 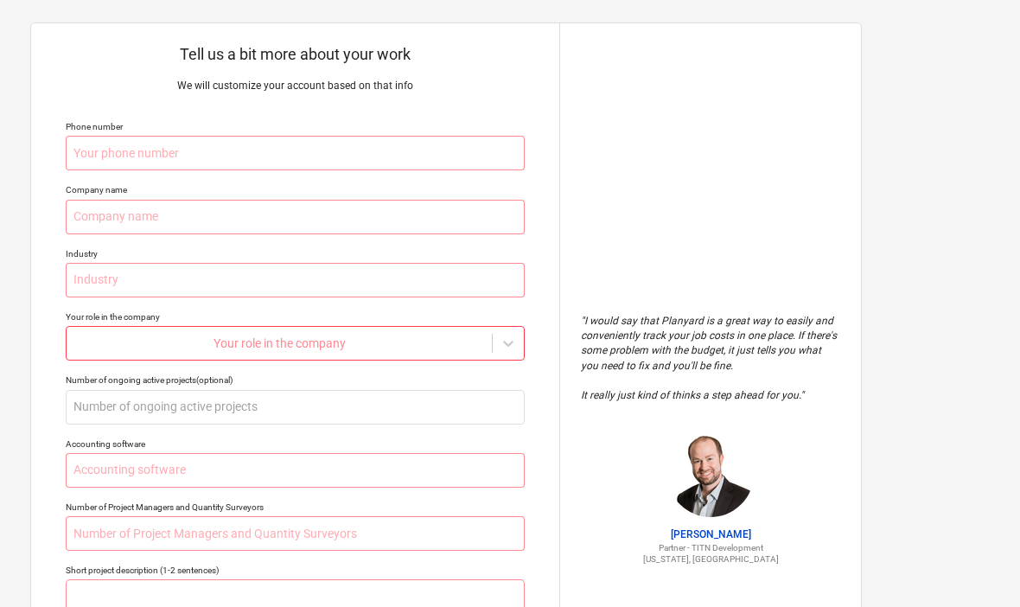 I want to click on input: Accounting software, so click(x=295, y=470).